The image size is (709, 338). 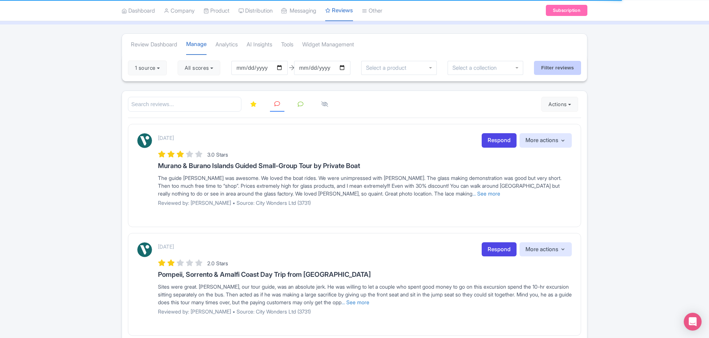 What do you see at coordinates (199, 68) in the screenshot?
I see `button: All scores` at bounding box center [199, 68].